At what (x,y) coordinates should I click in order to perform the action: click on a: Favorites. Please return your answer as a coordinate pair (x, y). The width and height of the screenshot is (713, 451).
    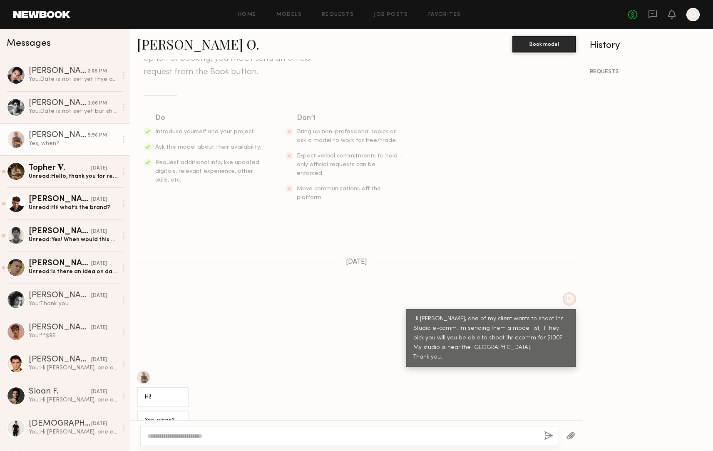
    Looking at the image, I should click on (444, 15).